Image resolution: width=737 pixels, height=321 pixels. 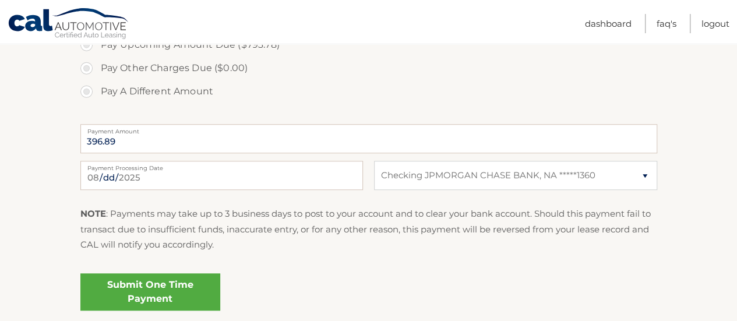 I want to click on input: Payment Date, so click(x=221, y=175).